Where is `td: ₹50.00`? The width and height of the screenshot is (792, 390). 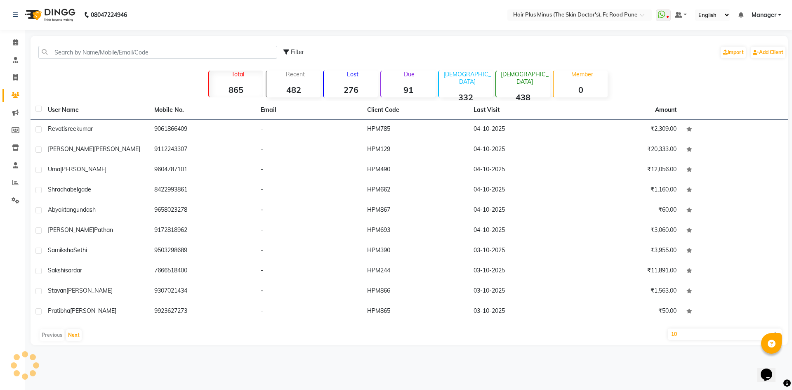
td: ₹50.00 is located at coordinates (628, 311).